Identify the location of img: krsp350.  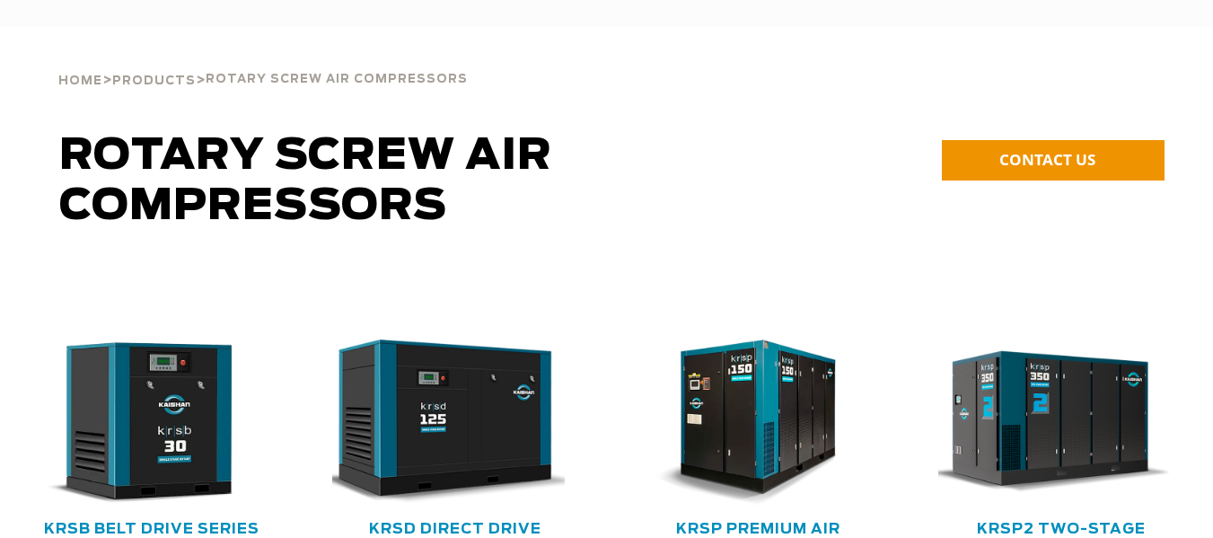
(1048, 422).